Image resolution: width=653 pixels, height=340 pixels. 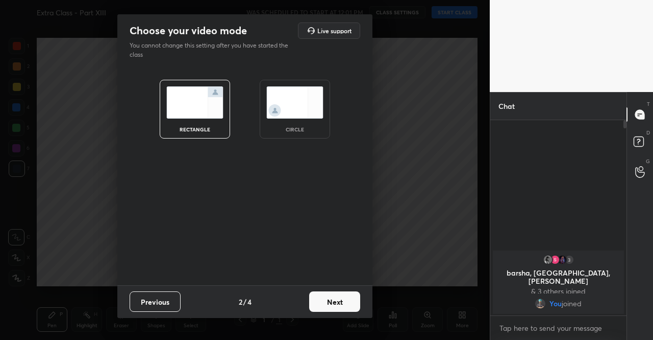 What do you see at coordinates (250, 301) in the screenshot?
I see `h4: 4` at bounding box center [250, 301].